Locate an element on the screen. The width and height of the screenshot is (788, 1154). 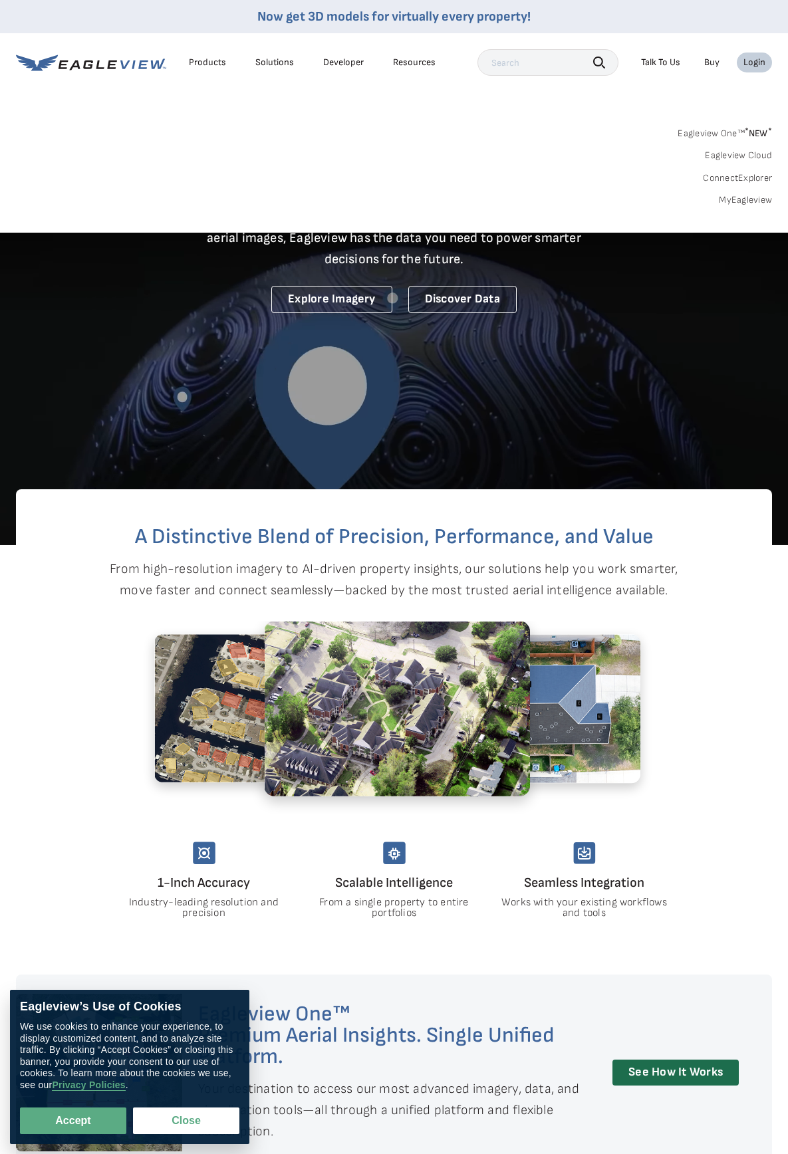
div: Products is located at coordinates (207, 62).